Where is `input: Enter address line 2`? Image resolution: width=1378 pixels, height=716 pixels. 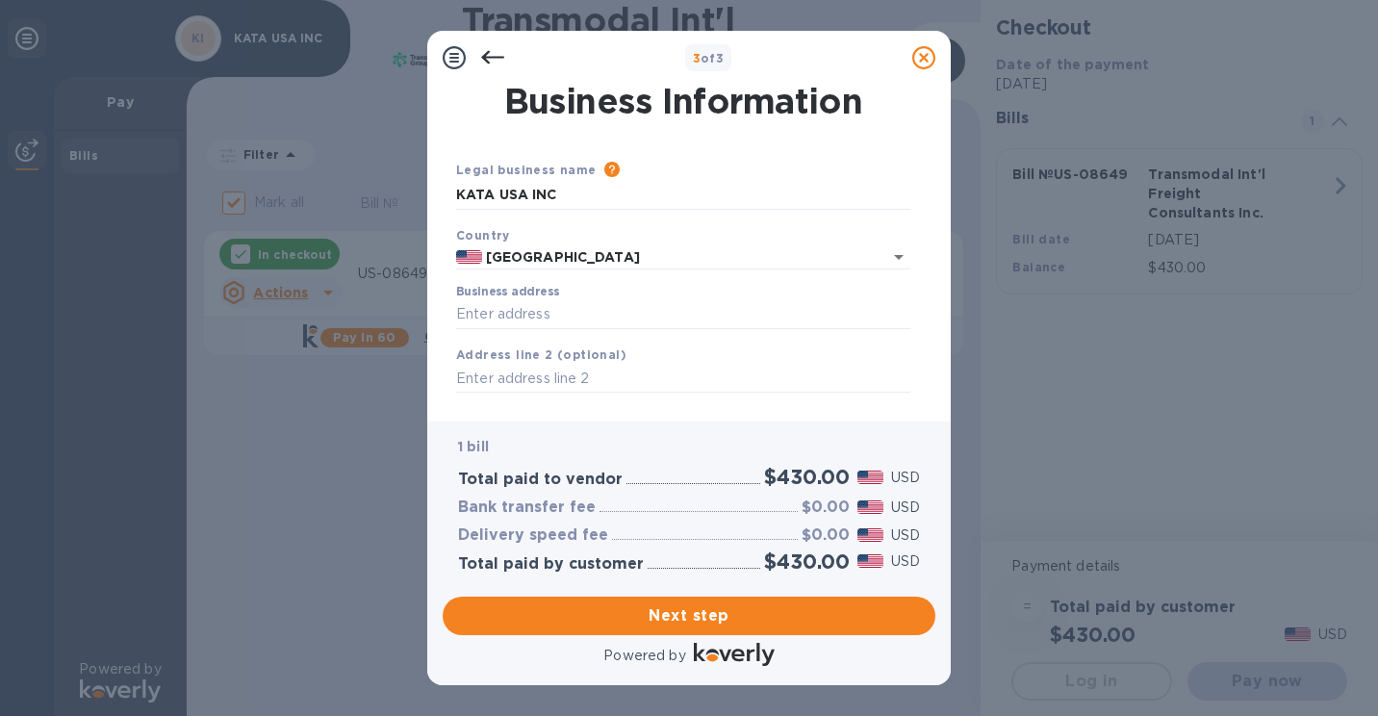 input: Enter address line 2 is located at coordinates (683, 379).